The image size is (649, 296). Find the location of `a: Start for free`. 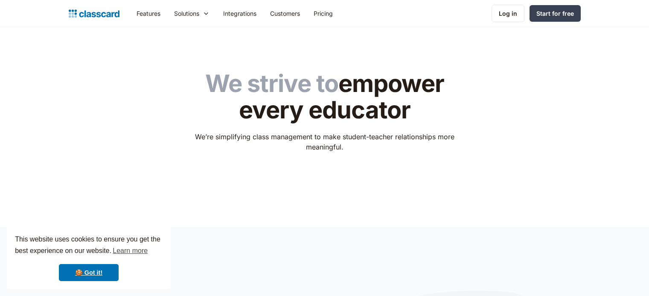

a: Start for free is located at coordinates (555, 13).